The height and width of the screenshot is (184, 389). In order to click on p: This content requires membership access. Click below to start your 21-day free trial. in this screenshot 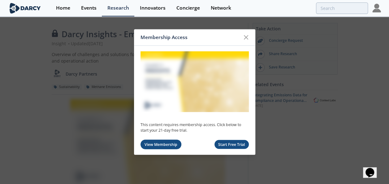, I will do `click(195, 127)`.